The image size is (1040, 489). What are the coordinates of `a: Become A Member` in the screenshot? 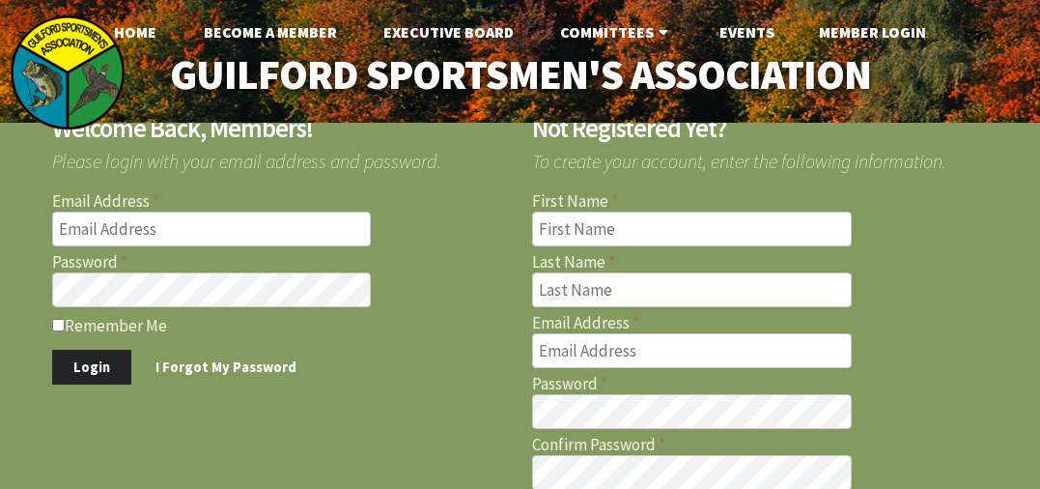 It's located at (270, 32).